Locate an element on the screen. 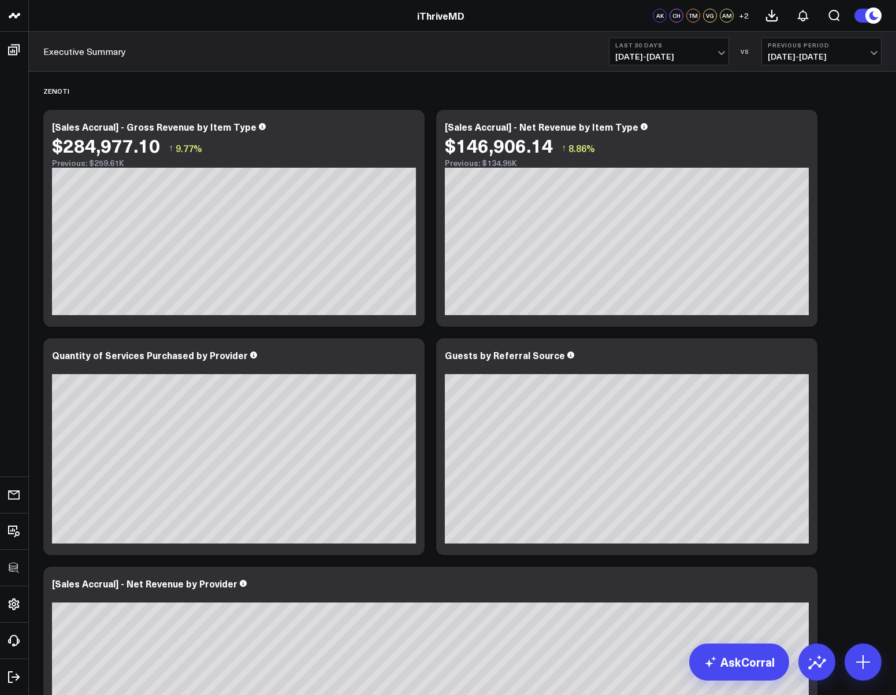  a: iThriveMD is located at coordinates (441, 16).